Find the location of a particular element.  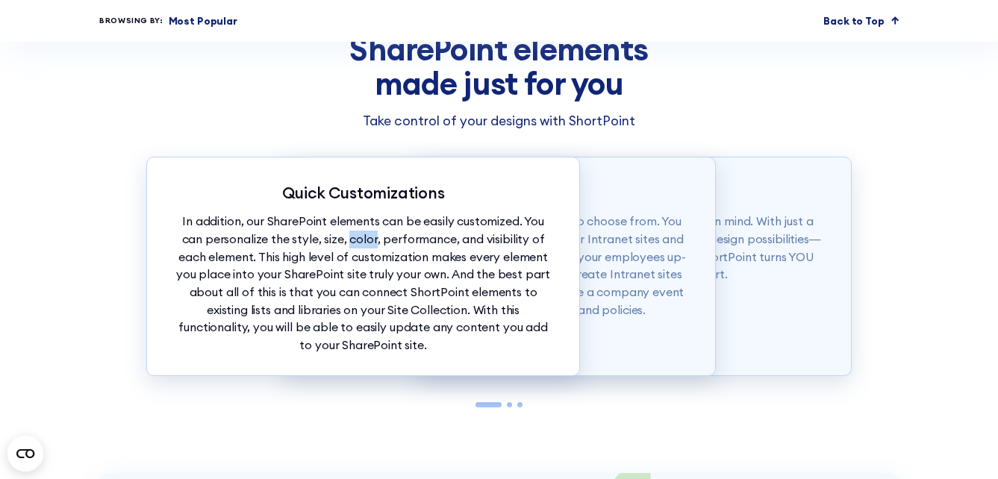

h3: Take control of your designs with ShortPoint is located at coordinates (499, 121).